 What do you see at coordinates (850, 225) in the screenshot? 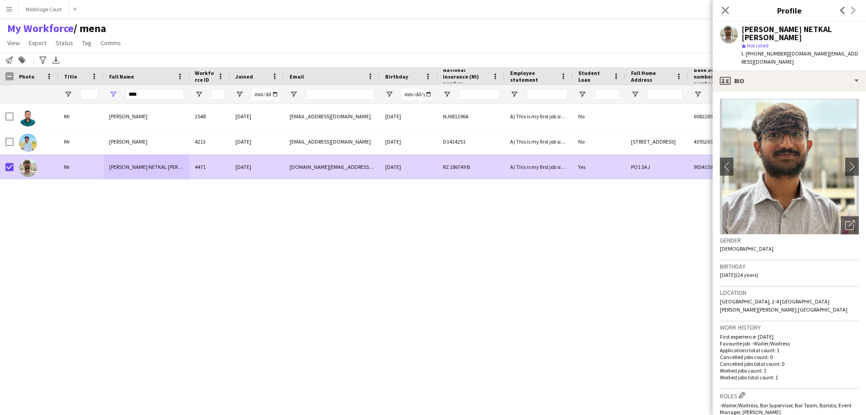
I see `div: Open photos pop-in` at bounding box center [850, 225].